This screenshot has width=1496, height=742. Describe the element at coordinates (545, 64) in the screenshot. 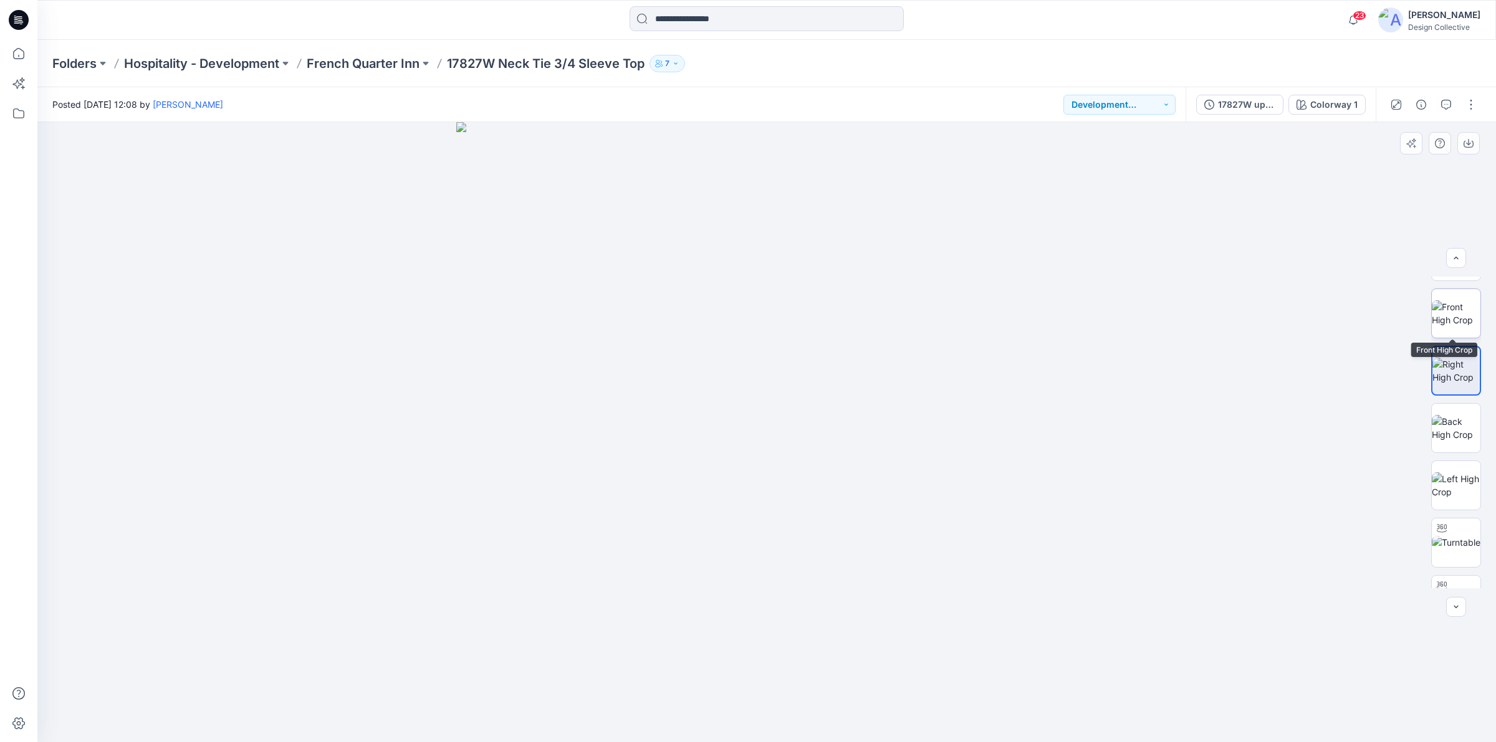

I see `p: 17827W Neck Tie 3/4 Sleeve Top` at that location.